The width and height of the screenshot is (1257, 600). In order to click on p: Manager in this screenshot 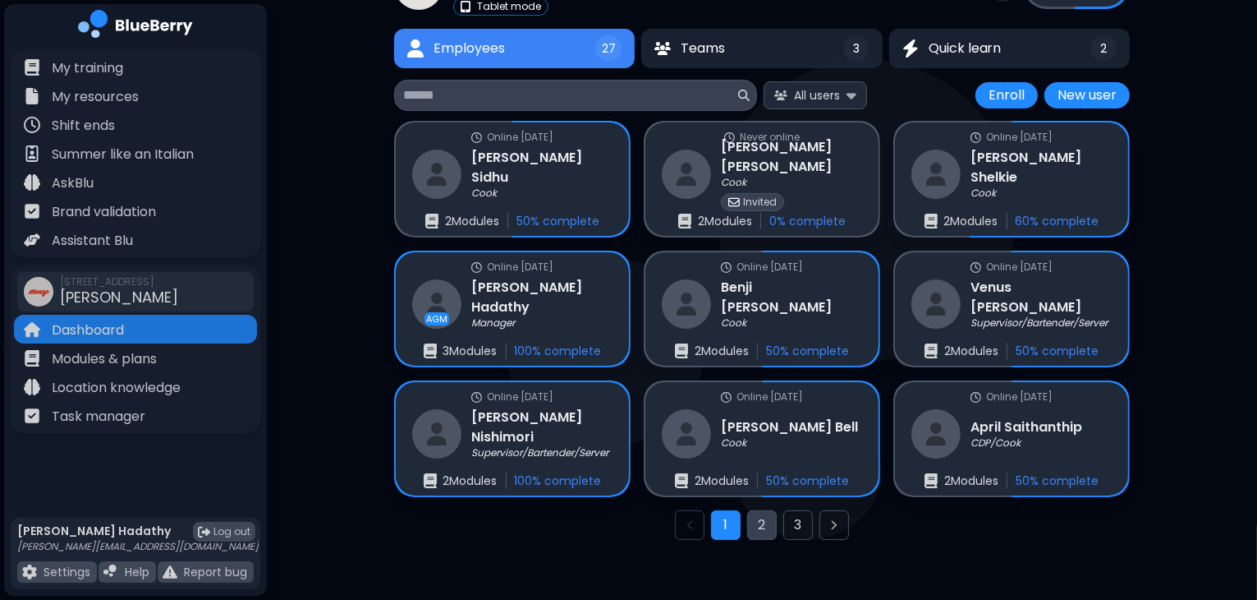, I will do `click(493, 323)`.